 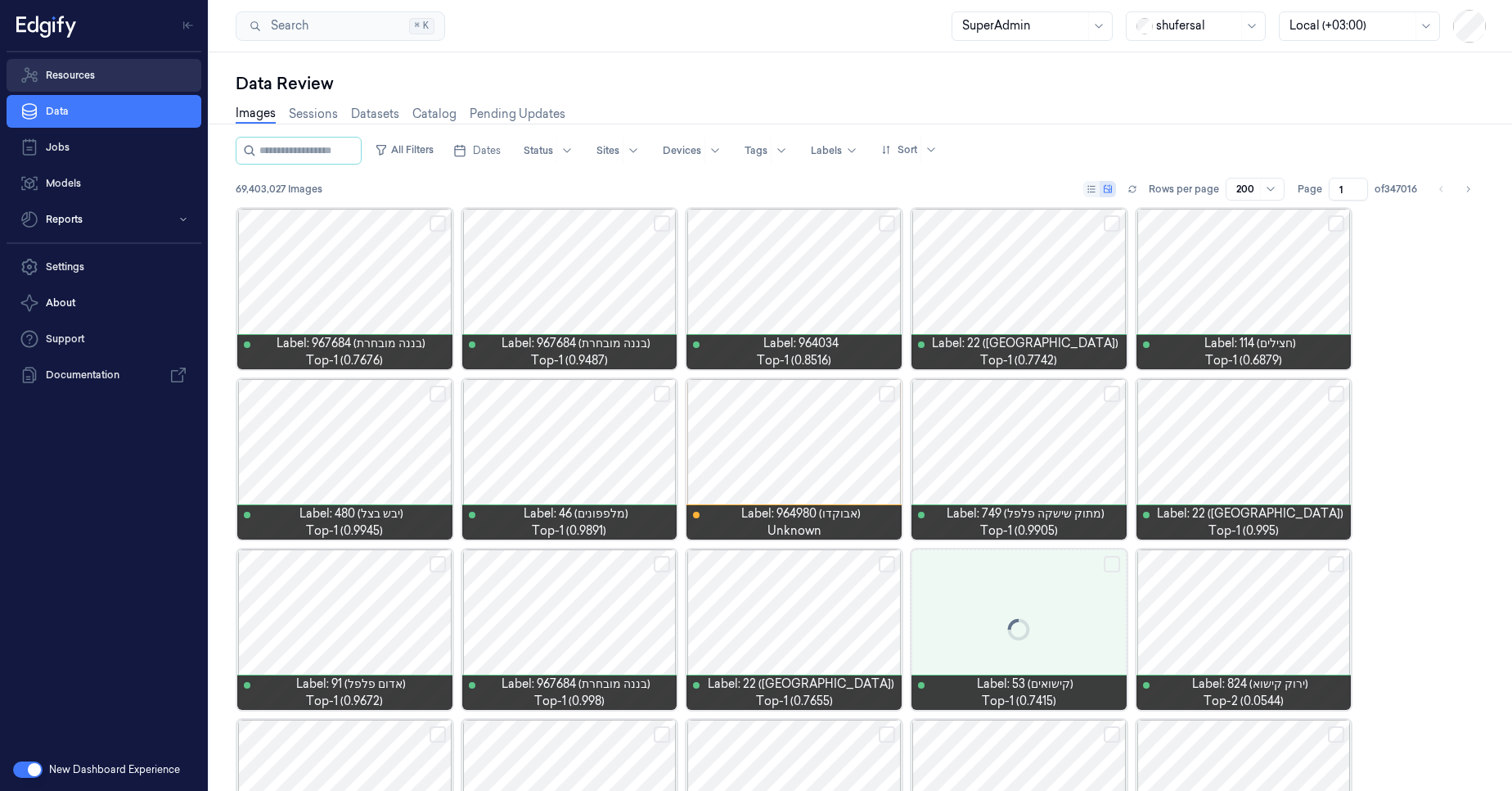 What do you see at coordinates (104, 76) in the screenshot?
I see `a: Resources` at bounding box center [104, 76].